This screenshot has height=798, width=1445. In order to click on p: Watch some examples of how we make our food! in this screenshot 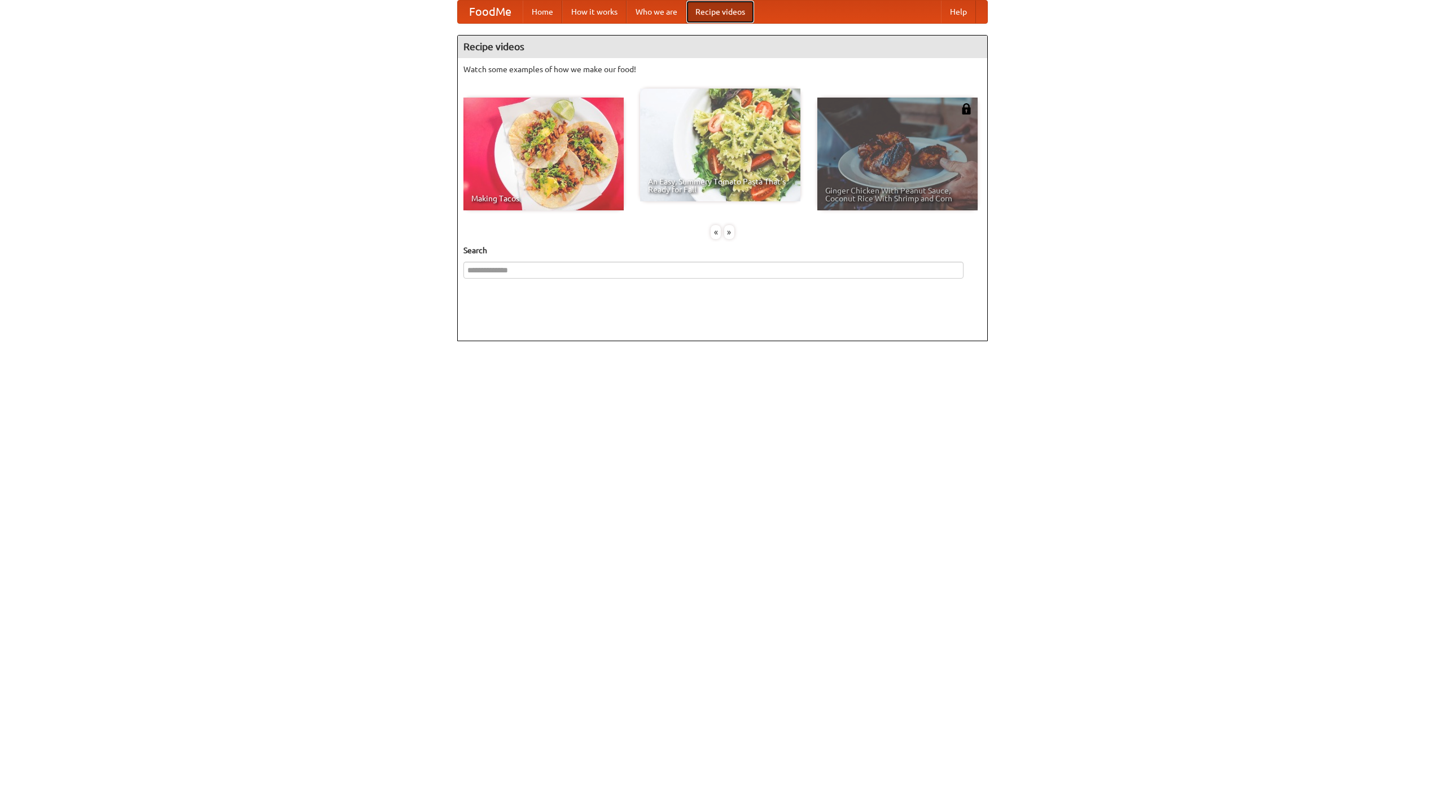, I will do `click(722, 69)`.